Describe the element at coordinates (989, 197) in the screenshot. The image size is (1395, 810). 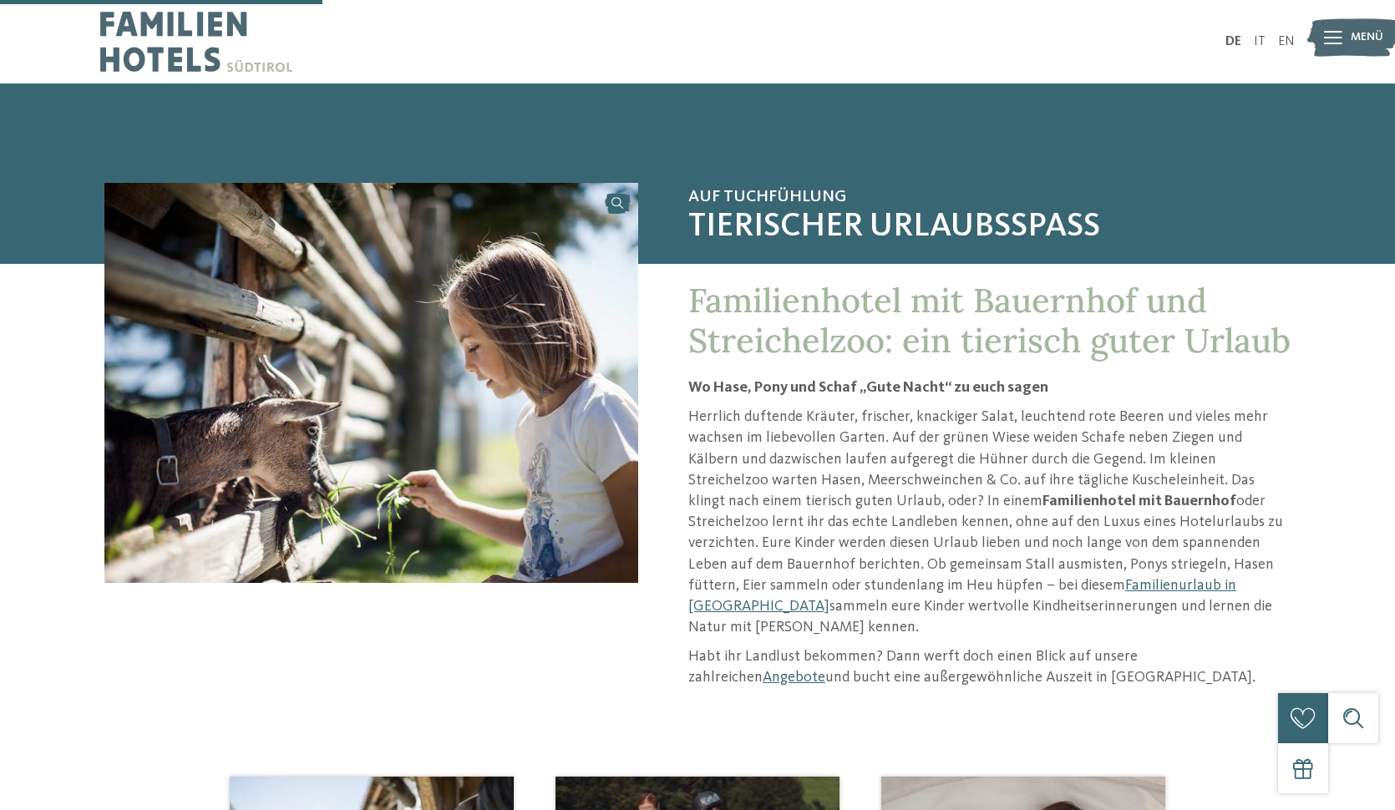
I see `span: Auf Tuchfühlung` at that location.